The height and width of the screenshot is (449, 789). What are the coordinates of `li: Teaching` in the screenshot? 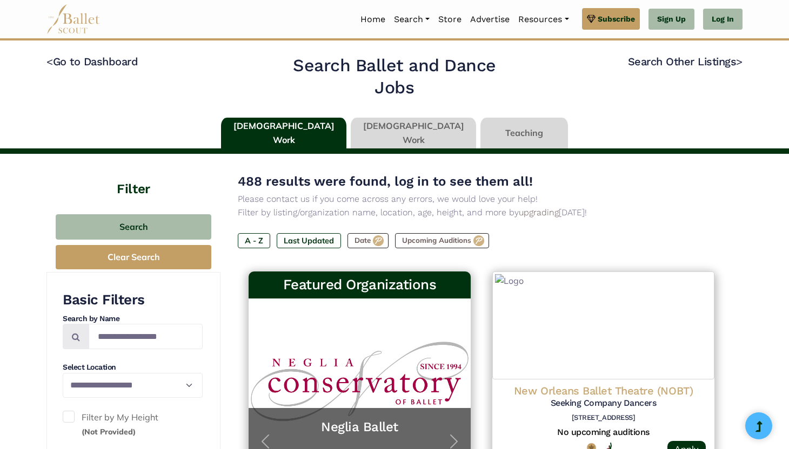 It's located at (524, 133).